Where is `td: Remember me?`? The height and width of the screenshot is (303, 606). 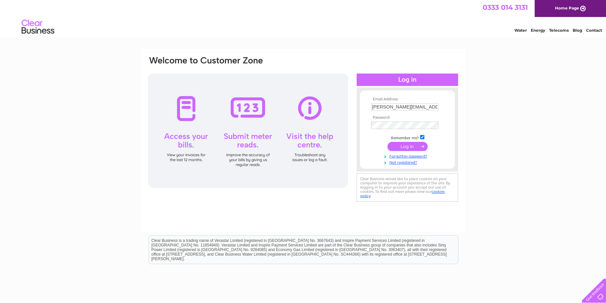
td: Remember me? is located at coordinates (407, 137).